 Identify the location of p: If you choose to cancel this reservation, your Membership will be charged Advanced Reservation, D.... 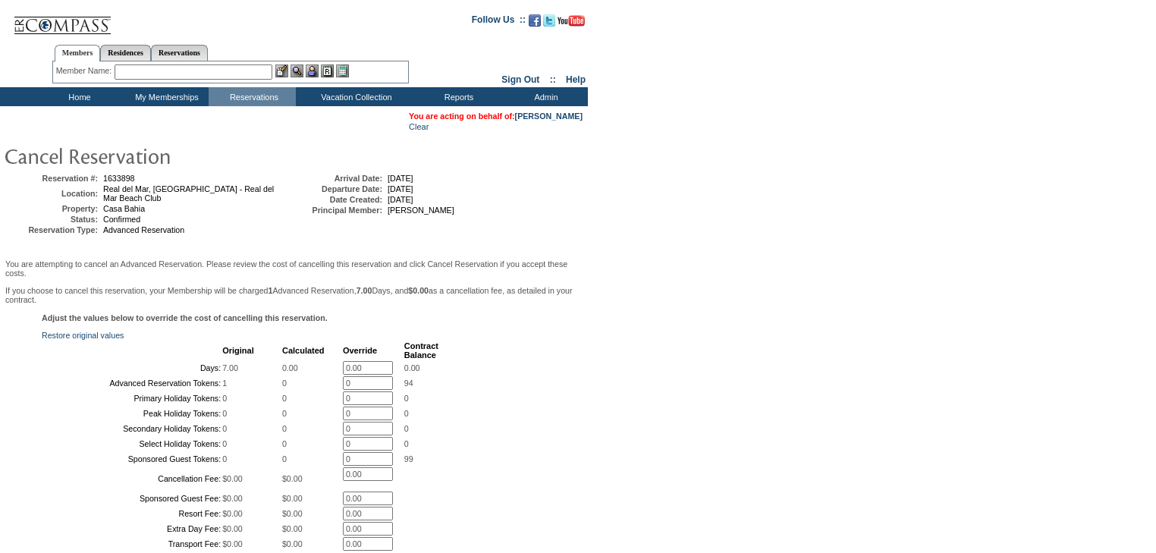
(294, 295).